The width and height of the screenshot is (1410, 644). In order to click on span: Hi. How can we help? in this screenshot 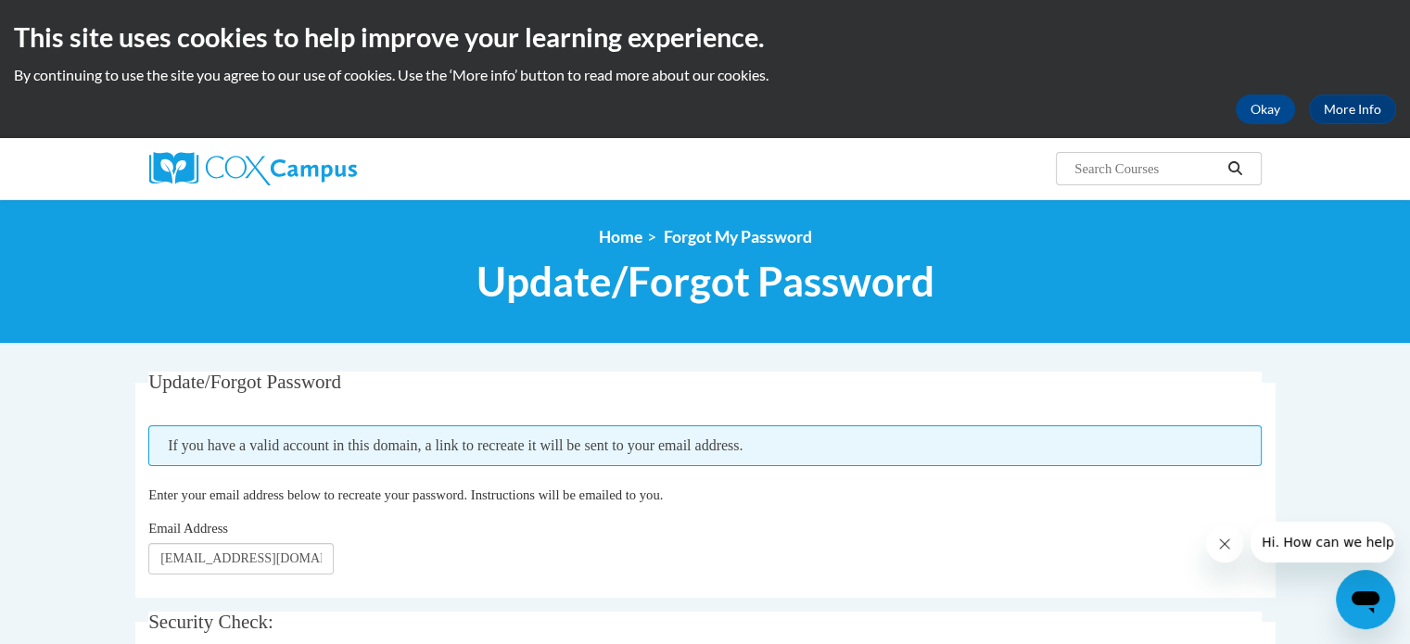, I will do `click(81, 20)`.